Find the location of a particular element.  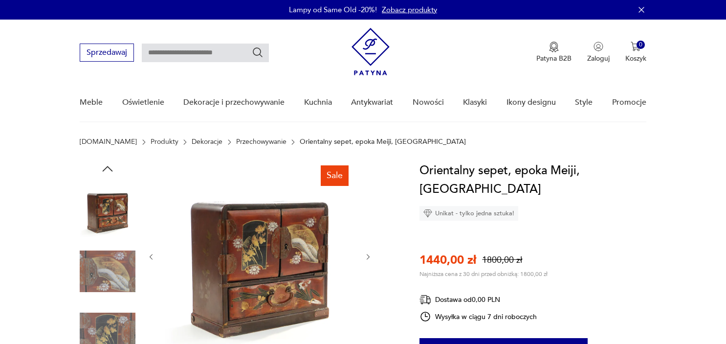

button: 0Koszyk is located at coordinates (636, 52).